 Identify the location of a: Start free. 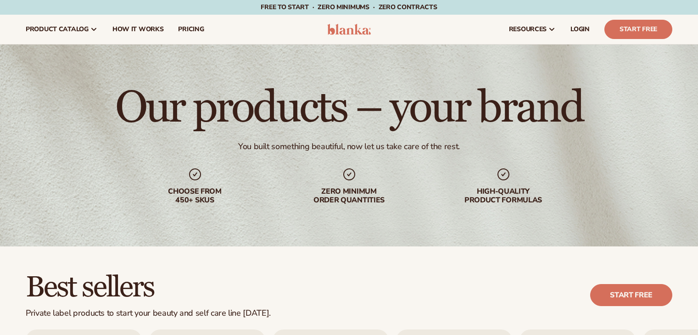
(631, 295).